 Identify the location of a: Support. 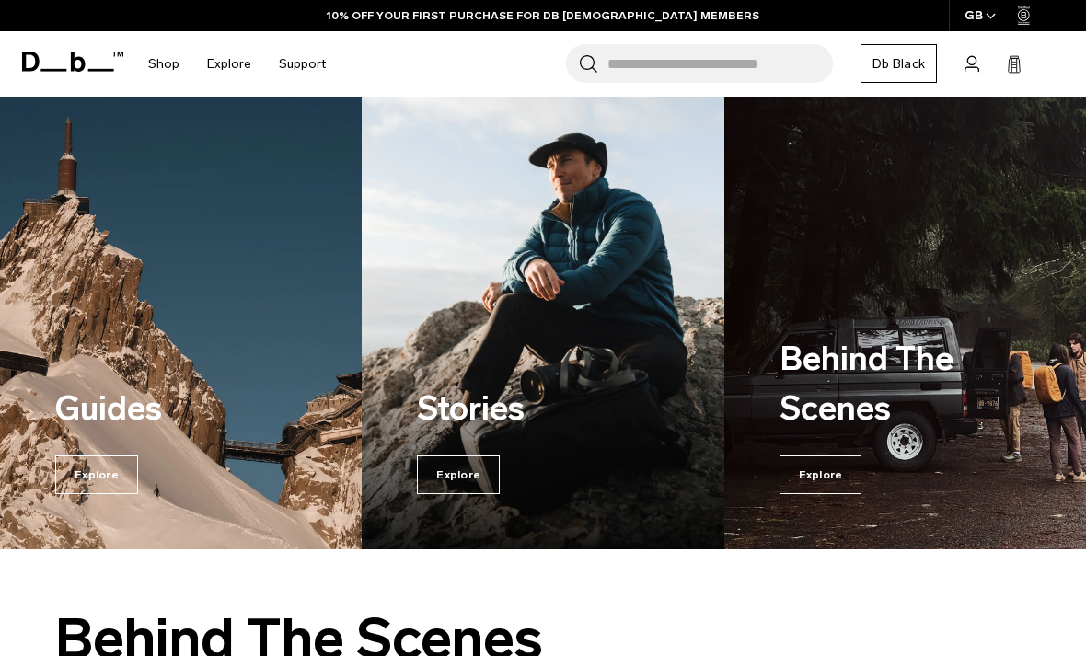
(302, 63).